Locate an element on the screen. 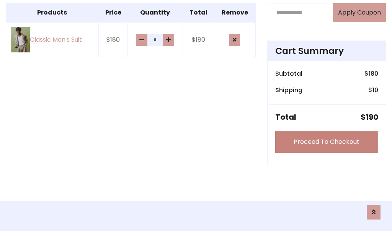  span: 180 is located at coordinates (373, 73).